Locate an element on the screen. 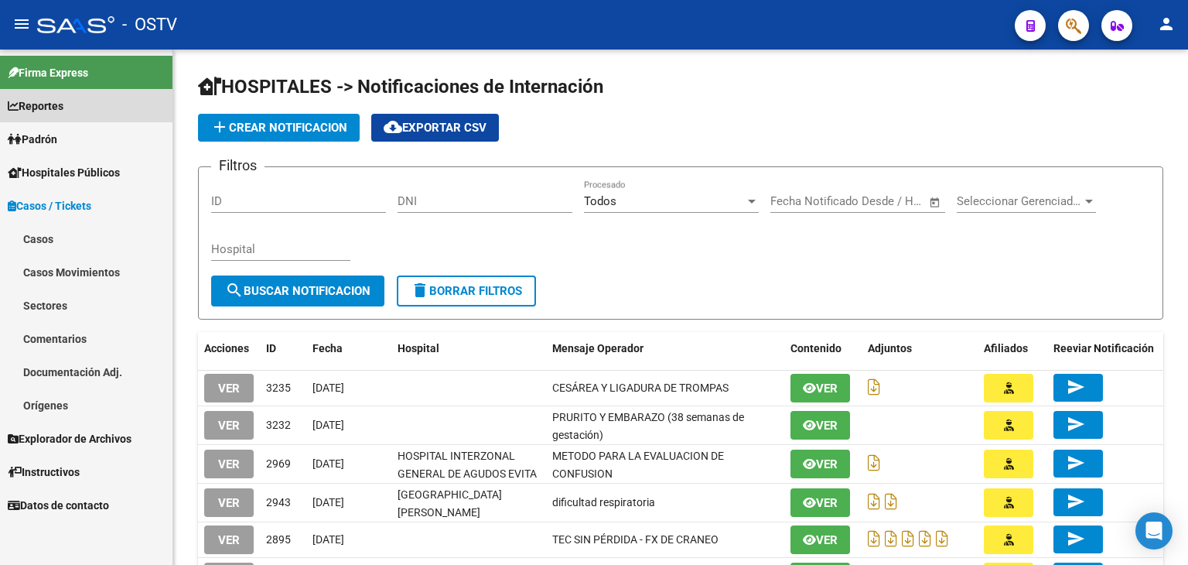 Image resolution: width=1188 pixels, height=565 pixels. mat-icon: person is located at coordinates (1166, 24).